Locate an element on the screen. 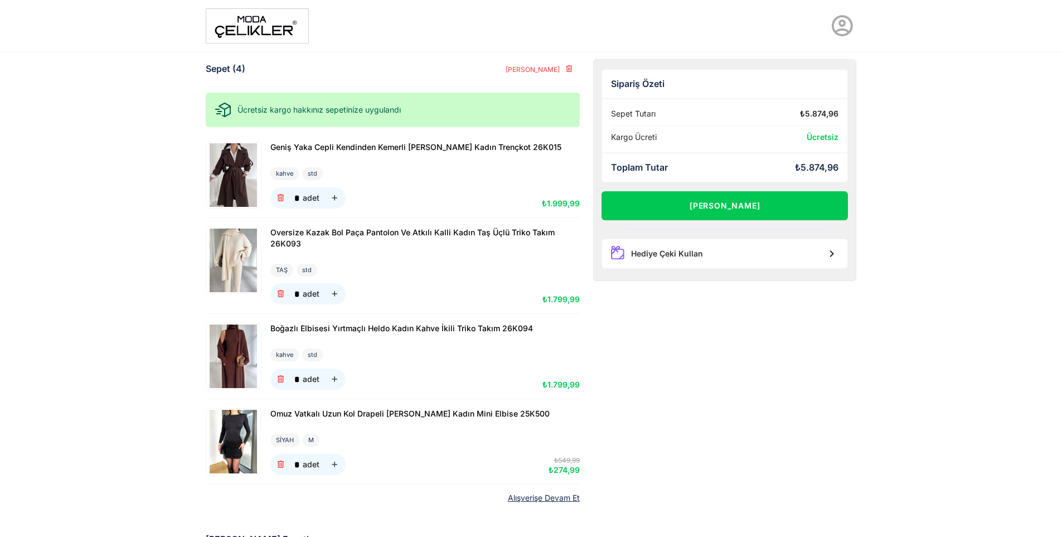  img: Oversize Kazak Bol Paça Pantolon Ve Atkılı Kalli Kadın Taş Üçlü Triko Takım 26K093 is located at coordinates (234, 260).